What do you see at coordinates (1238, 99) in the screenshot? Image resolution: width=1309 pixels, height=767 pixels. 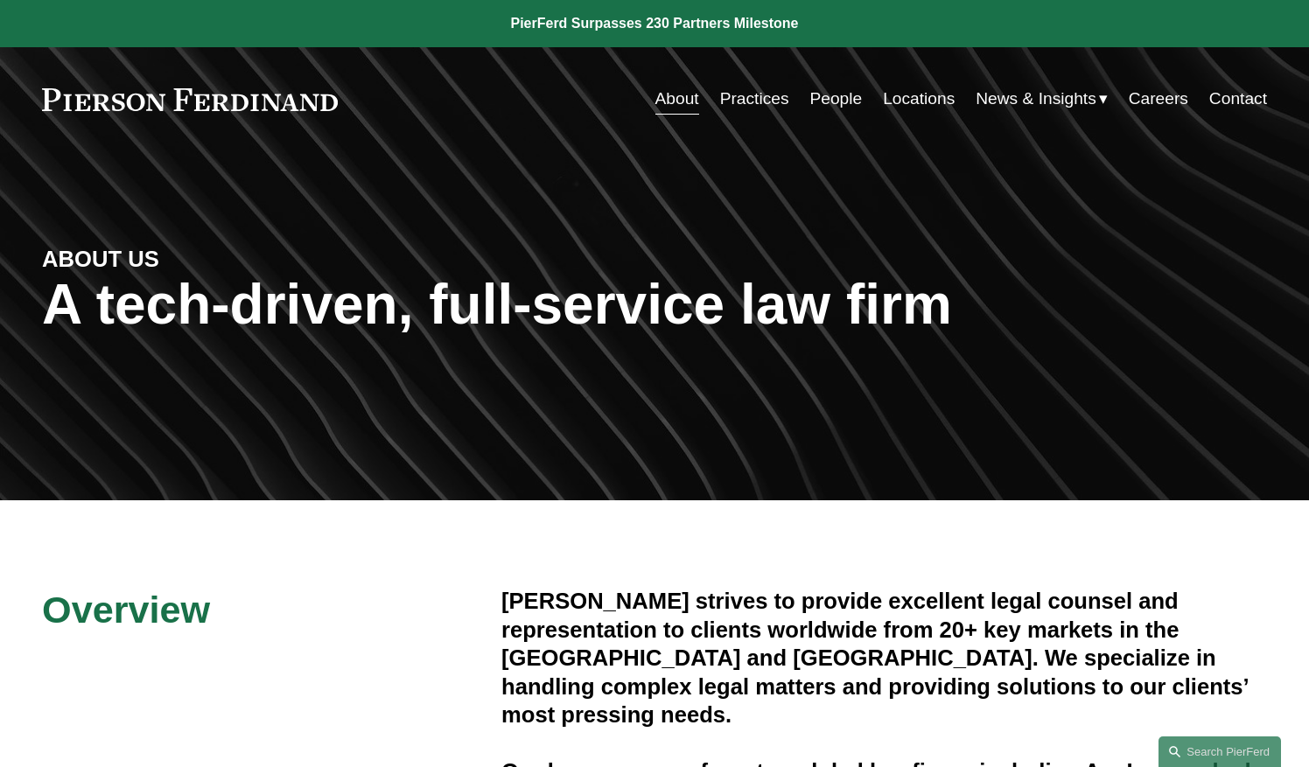 I see `a: Contact` at bounding box center [1238, 99].